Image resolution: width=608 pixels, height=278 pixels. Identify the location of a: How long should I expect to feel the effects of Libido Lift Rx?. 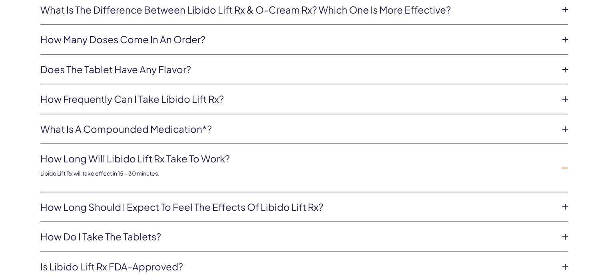
(298, 207).